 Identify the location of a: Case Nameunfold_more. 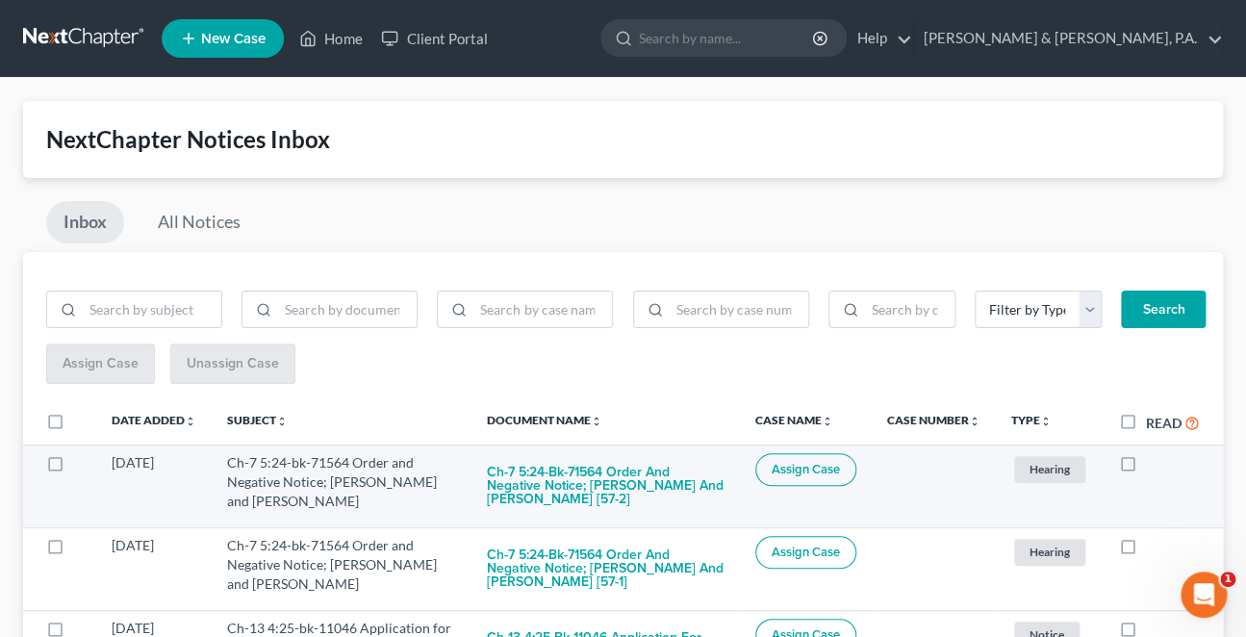
(794, 419).